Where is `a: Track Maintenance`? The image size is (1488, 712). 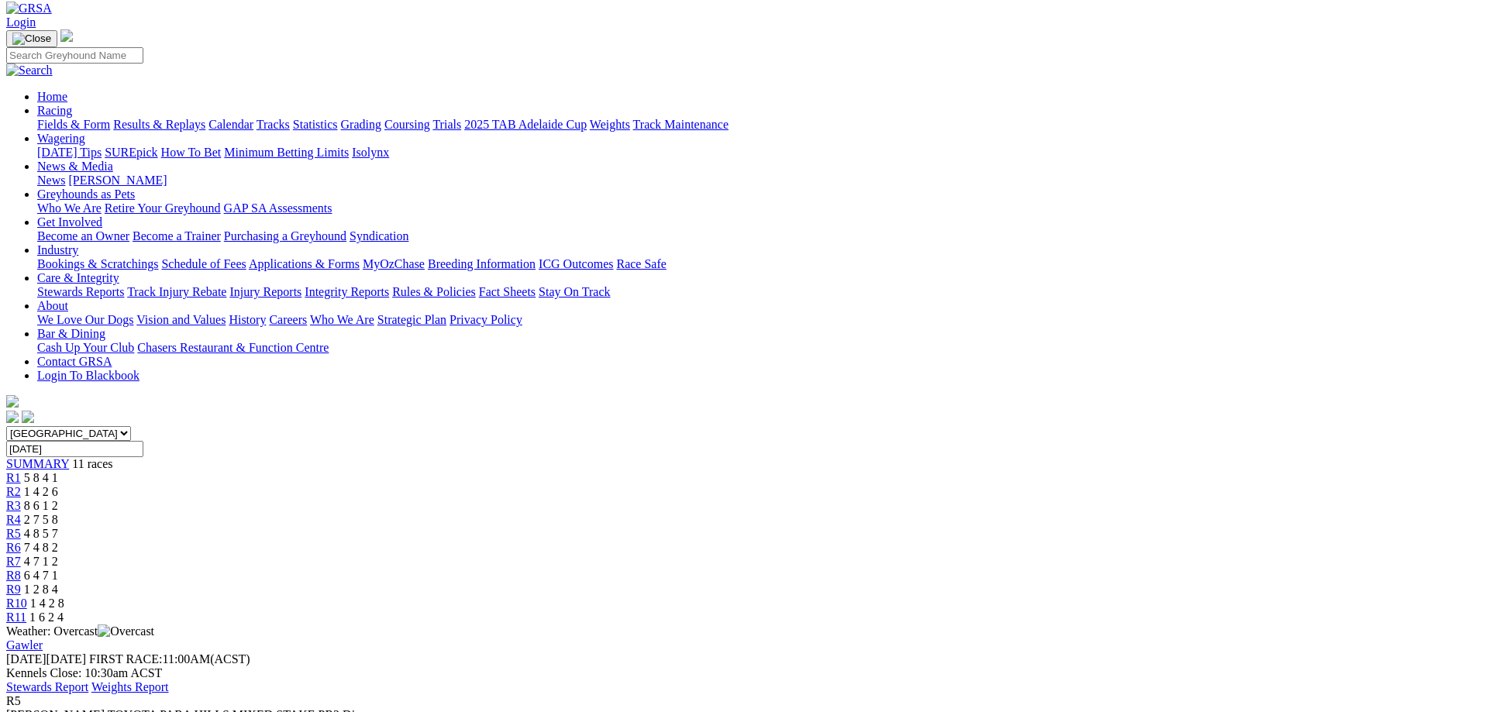 a: Track Maintenance is located at coordinates (680, 124).